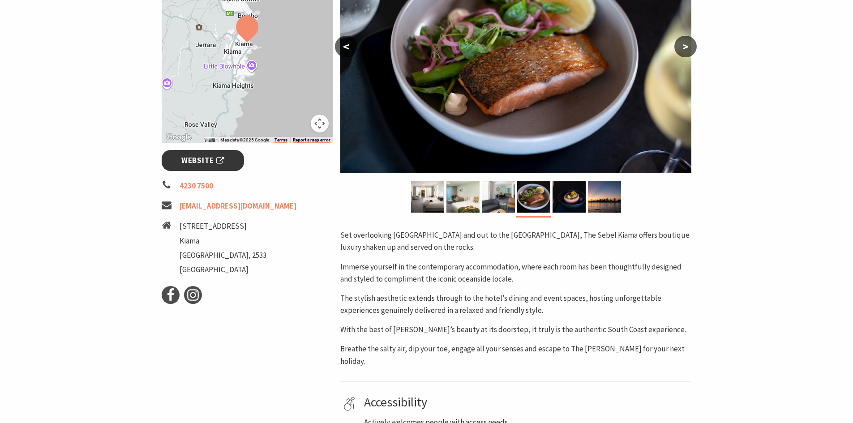 The width and height of the screenshot is (853, 423). I want to click on h4: Accessibility, so click(526, 402).